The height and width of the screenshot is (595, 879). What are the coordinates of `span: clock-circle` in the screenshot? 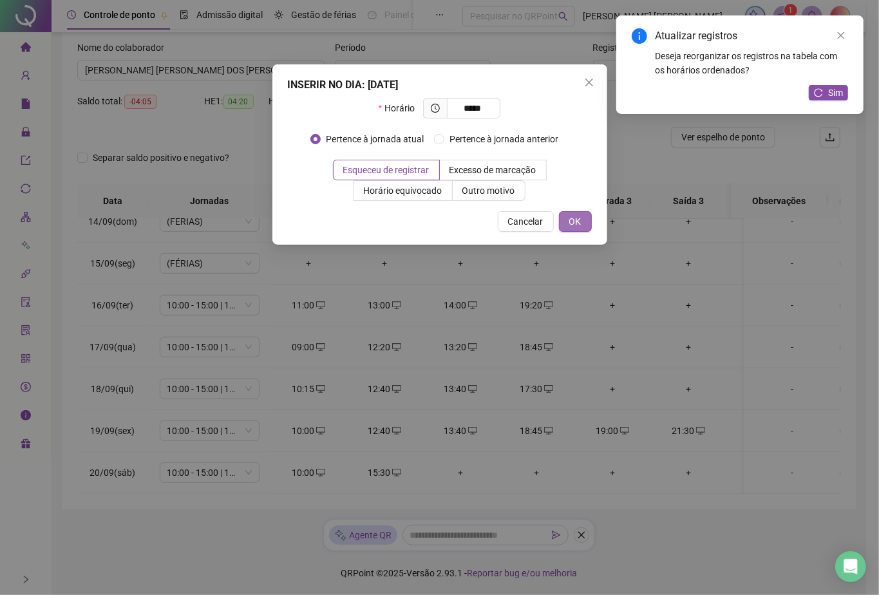 It's located at (435, 108).